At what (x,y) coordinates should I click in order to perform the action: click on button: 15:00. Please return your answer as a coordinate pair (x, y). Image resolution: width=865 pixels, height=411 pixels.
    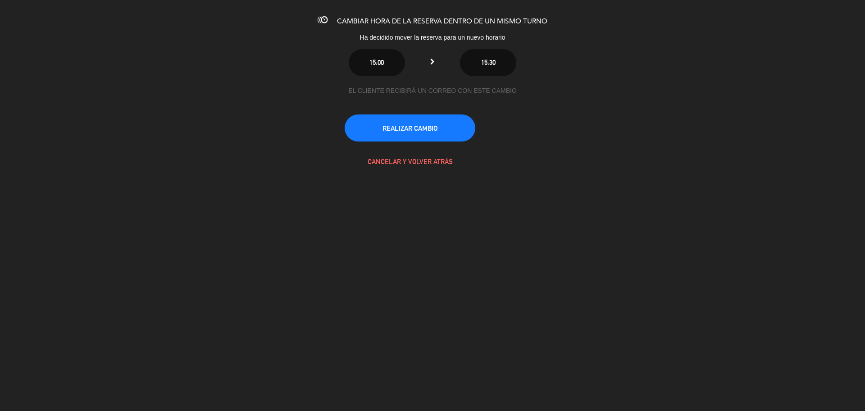
    Looking at the image, I should click on (376, 63).